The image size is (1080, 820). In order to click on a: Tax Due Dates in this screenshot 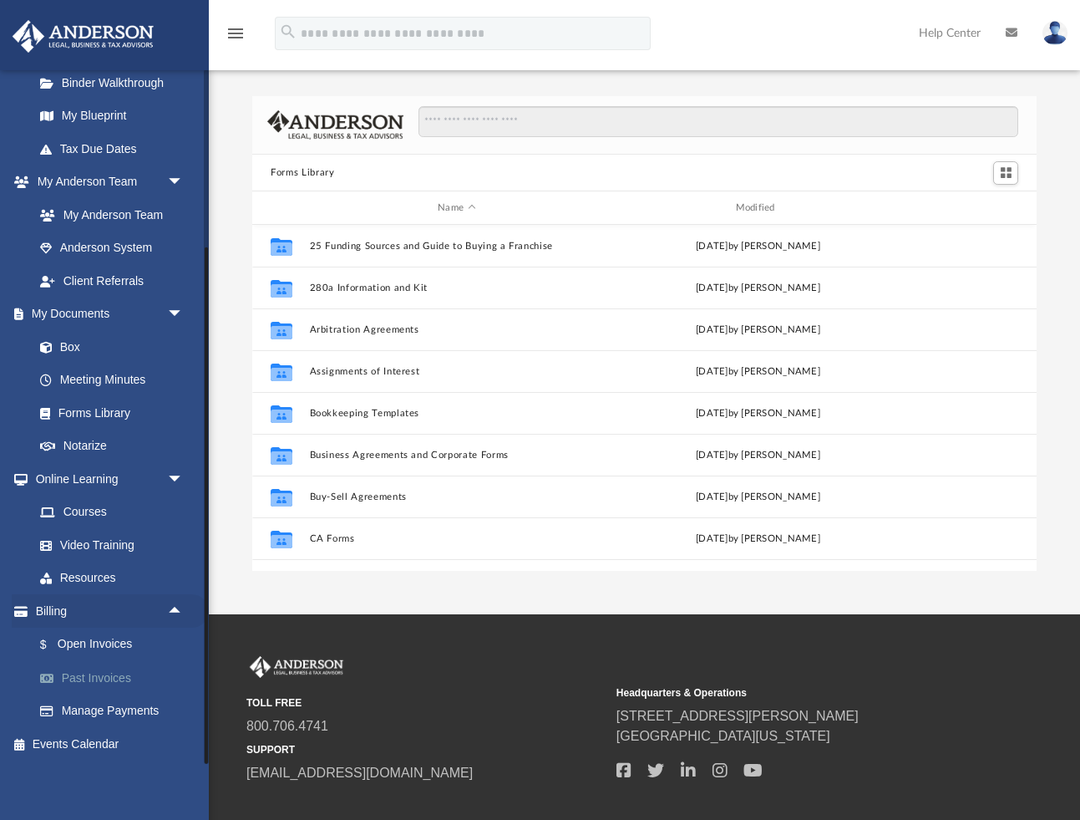, I will do `click(116, 149)`.